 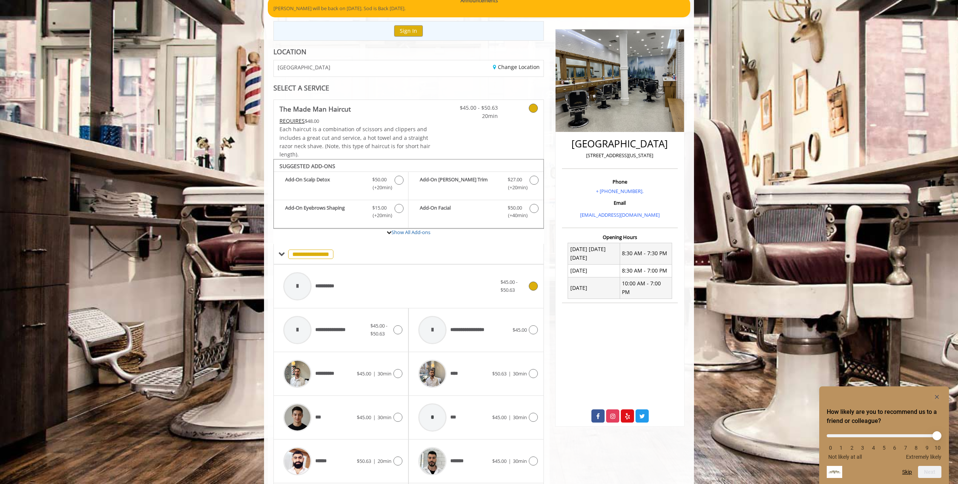 What do you see at coordinates (852, 448) in the screenshot?
I see `li: 2` at bounding box center [852, 448].